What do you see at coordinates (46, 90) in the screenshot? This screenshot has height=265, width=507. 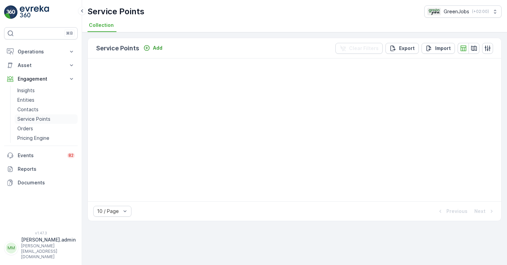 I see `a: Insights` at bounding box center [46, 90].